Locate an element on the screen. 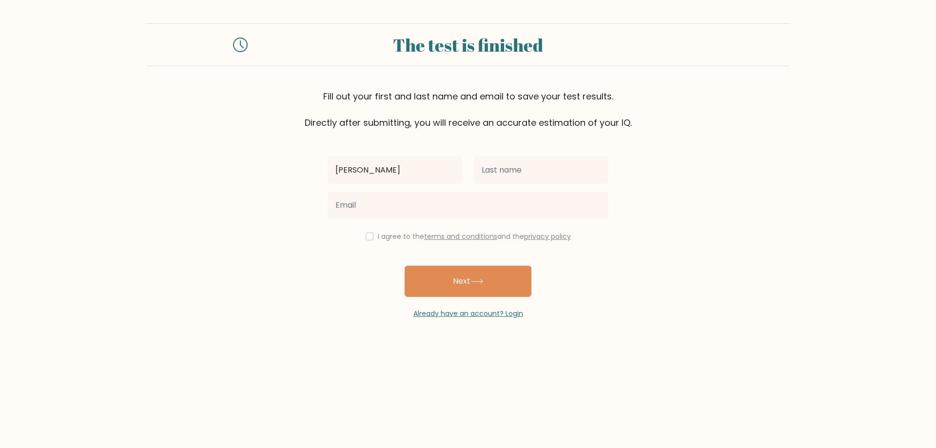 The width and height of the screenshot is (936, 448). label: I agree to the and the is located at coordinates (474, 237).